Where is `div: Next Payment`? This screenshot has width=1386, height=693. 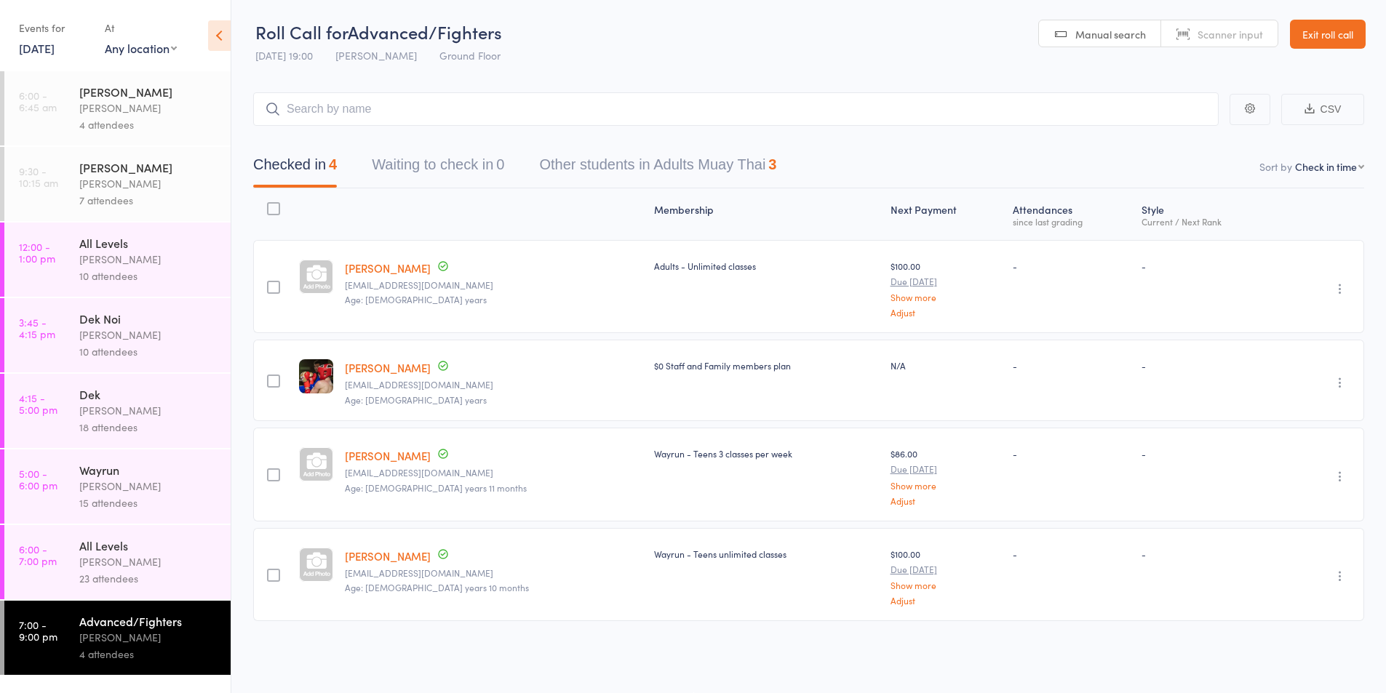 div: Next Payment is located at coordinates (945, 214).